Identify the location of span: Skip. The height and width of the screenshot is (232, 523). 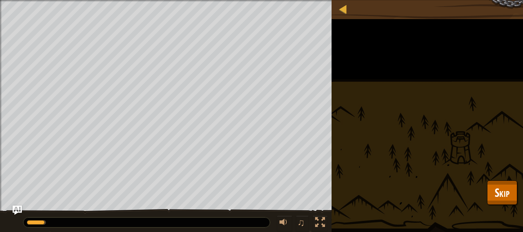
(502, 192).